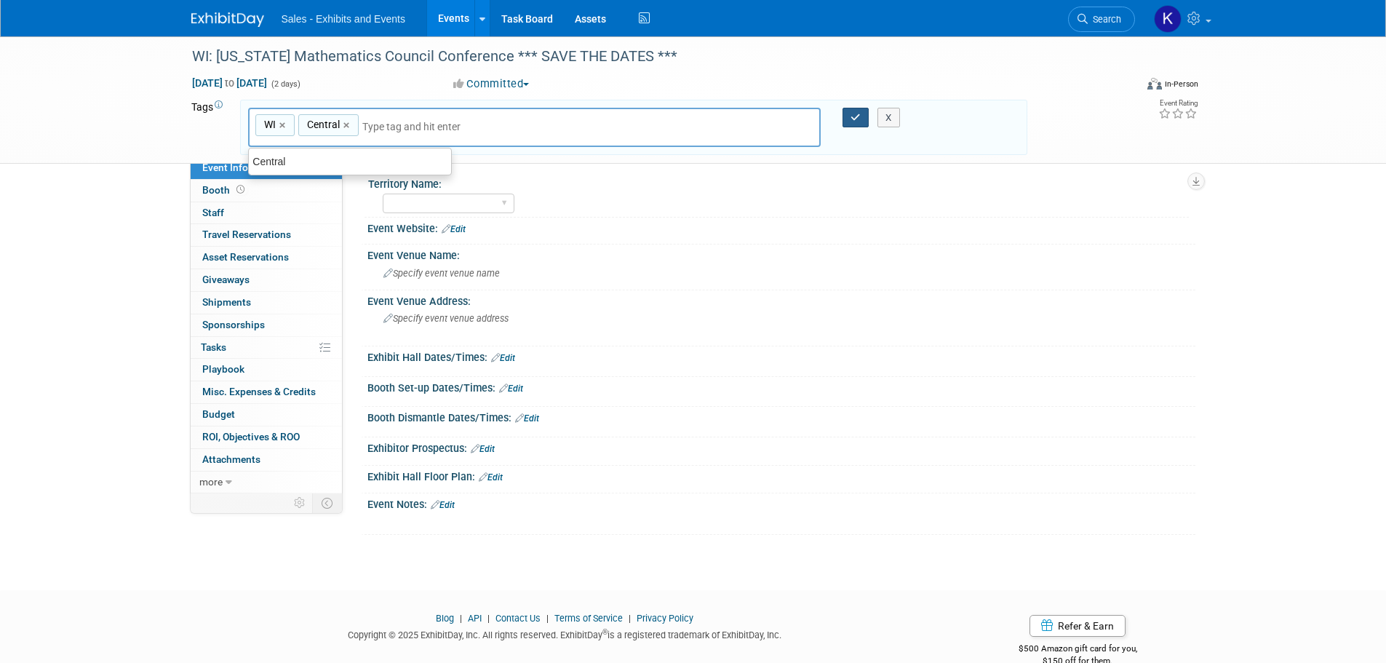 This screenshot has height=663, width=1386. What do you see at coordinates (218, 414) in the screenshot?
I see `span: Budget` at bounding box center [218, 414].